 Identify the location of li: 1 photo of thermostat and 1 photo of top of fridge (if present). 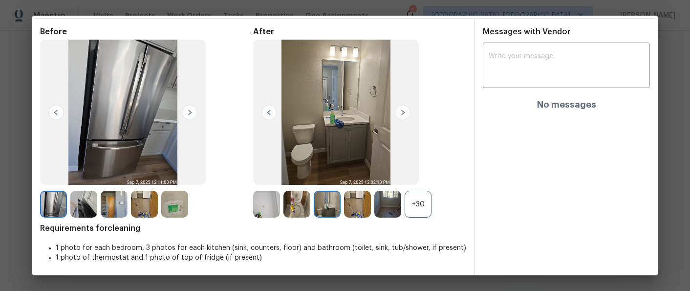
(261, 258).